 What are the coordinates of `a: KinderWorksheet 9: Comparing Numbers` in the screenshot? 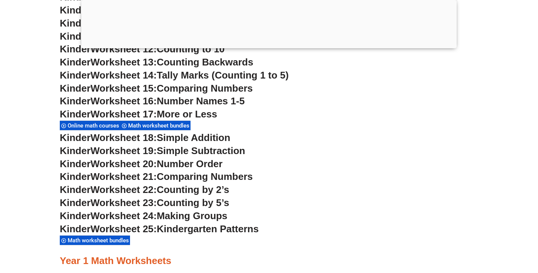 It's located at (155, 10).